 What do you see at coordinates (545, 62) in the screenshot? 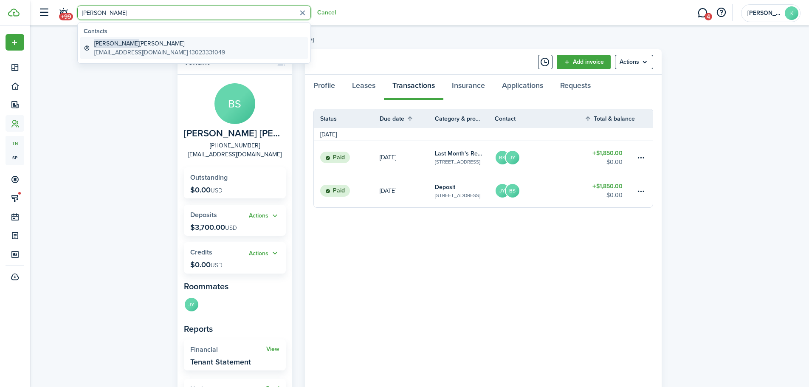
I see `button: Timeline` at bounding box center [545, 62].